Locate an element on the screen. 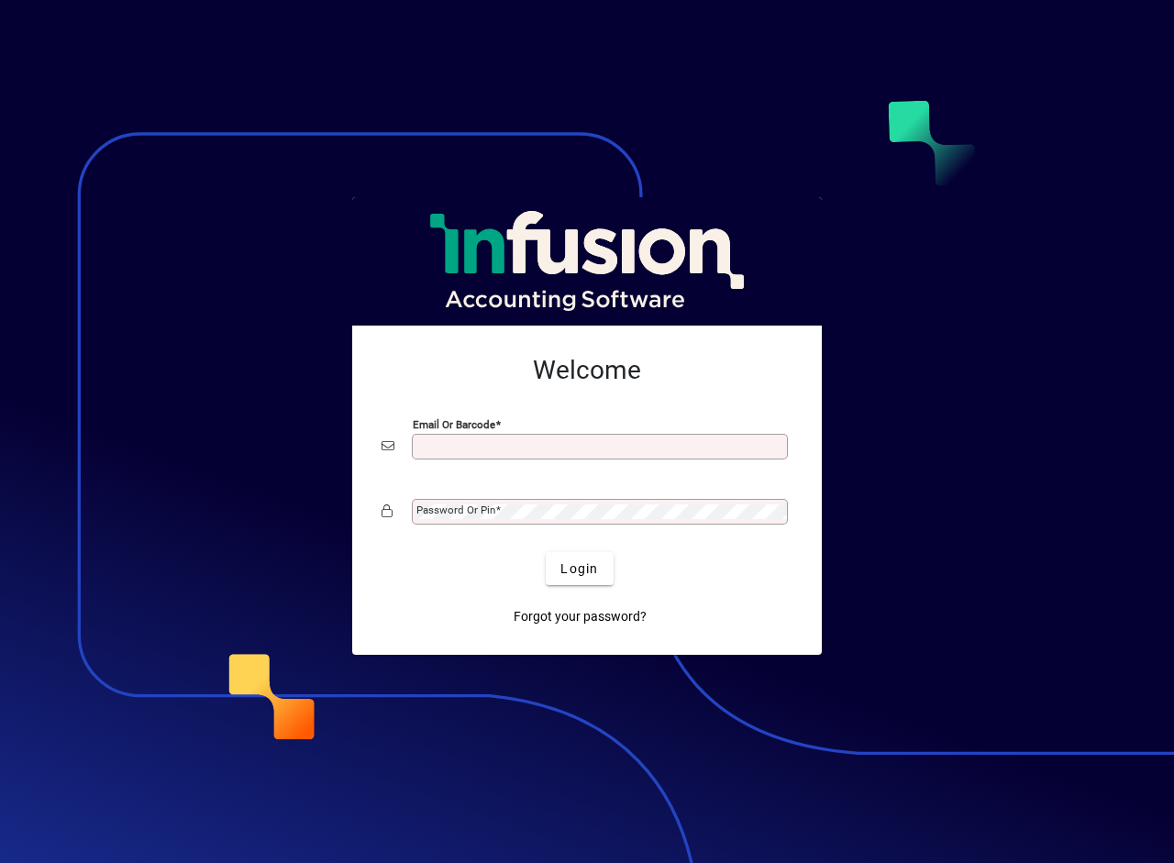  span: Login is located at coordinates (579, 568).